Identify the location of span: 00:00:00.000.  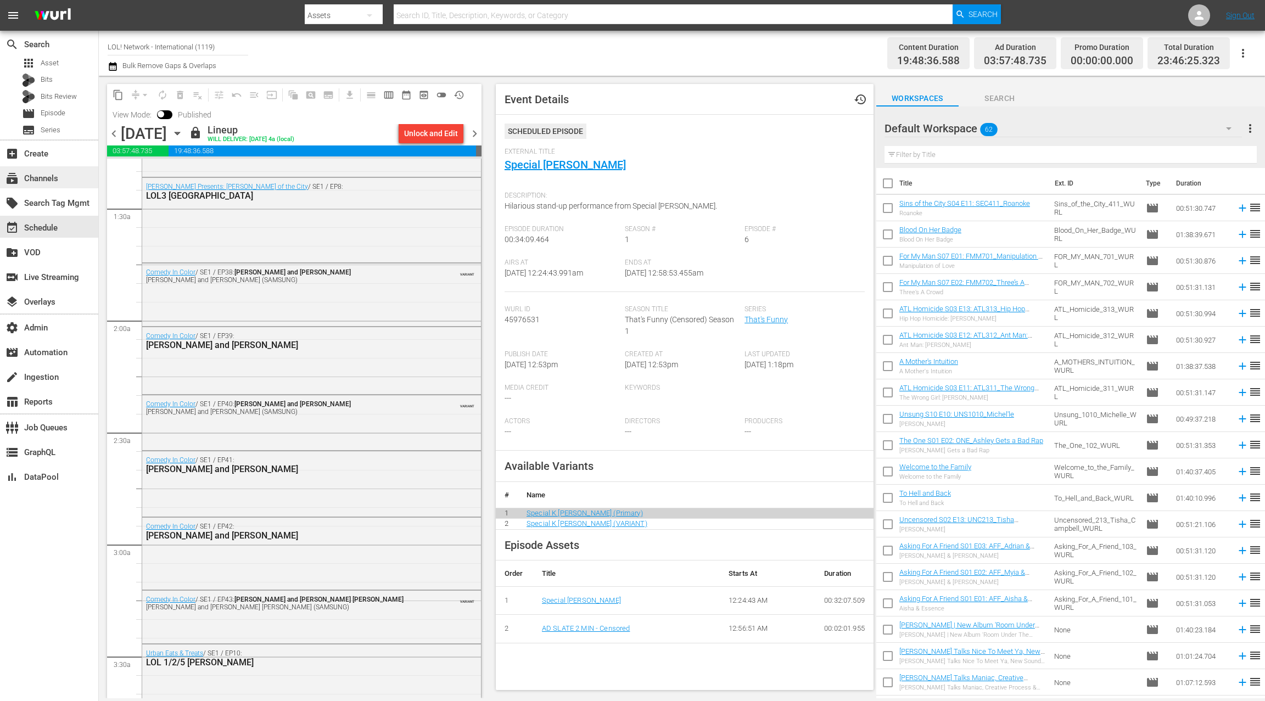
(1102, 61).